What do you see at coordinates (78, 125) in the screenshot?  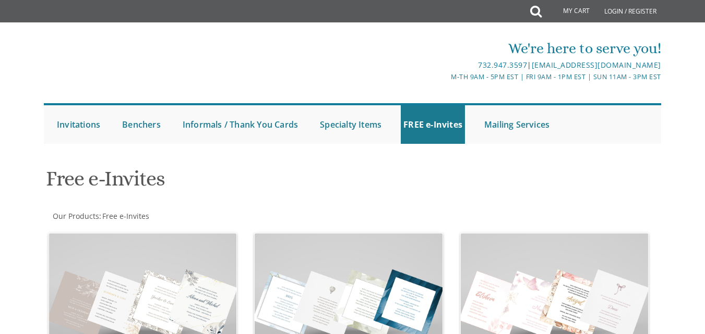 I see `a: Invitations` at bounding box center [78, 125].